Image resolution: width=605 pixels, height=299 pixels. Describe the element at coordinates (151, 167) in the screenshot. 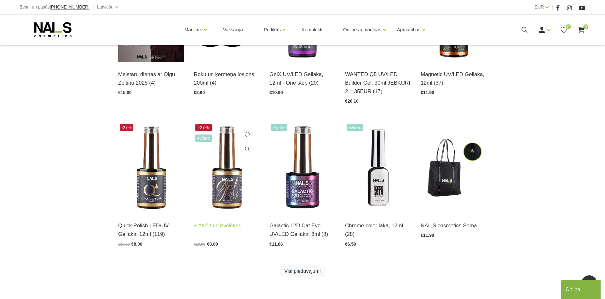

I see `img: Ātri, ērti un vienkārši!Intensīvi pigmentēta gellaka, kas perfekti klājas arī vienā slānī, tādā v...` at that location.